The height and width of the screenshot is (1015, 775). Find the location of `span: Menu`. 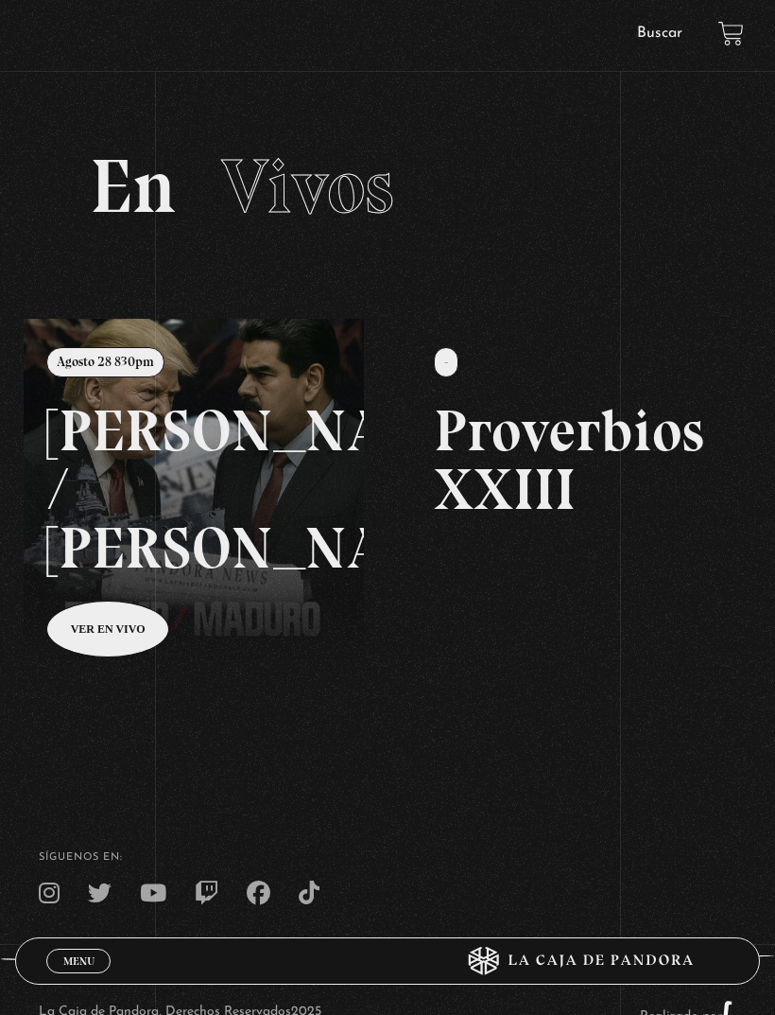

span: Menu is located at coordinates (78, 961).